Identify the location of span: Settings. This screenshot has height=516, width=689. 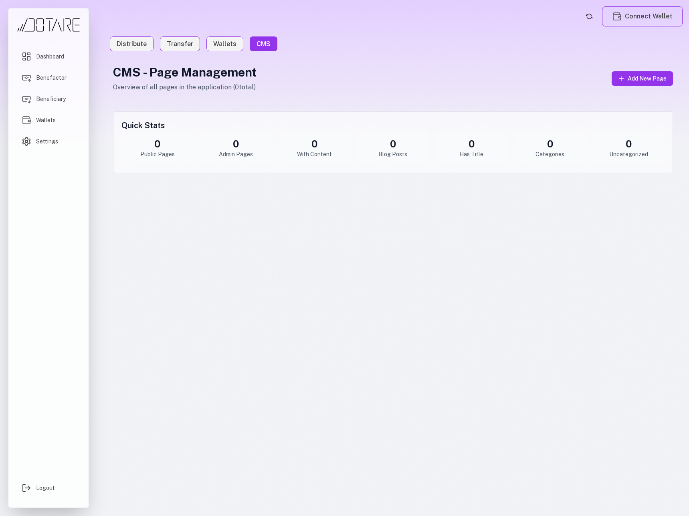
(47, 141).